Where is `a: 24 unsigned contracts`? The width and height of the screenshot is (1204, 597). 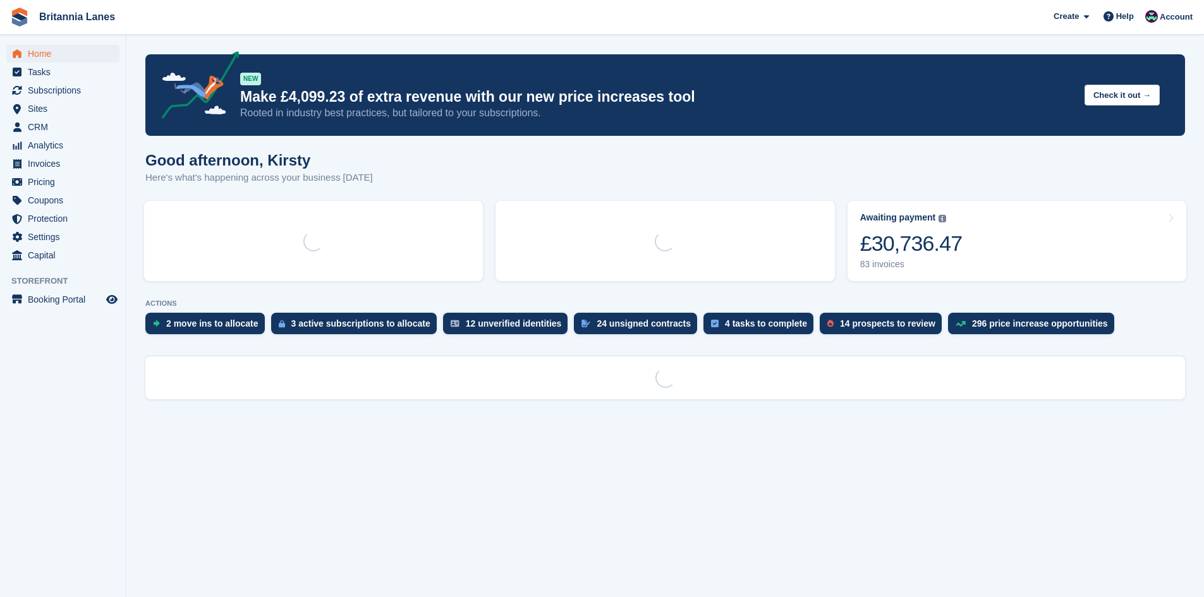
a: 24 unsigned contracts is located at coordinates (638, 327).